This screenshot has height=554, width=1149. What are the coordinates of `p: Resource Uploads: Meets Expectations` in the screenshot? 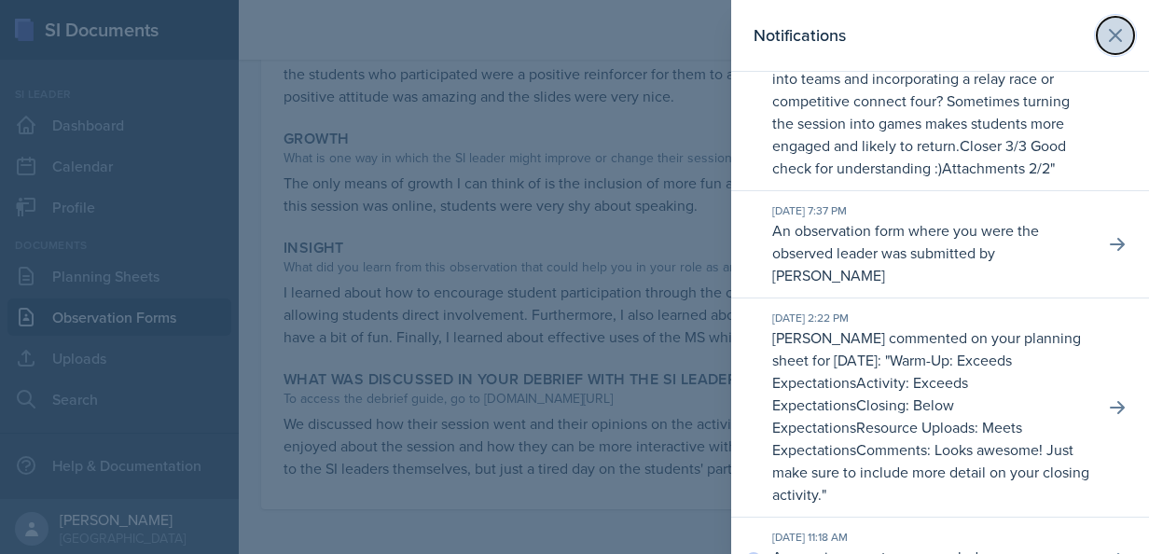 It's located at (897, 438).